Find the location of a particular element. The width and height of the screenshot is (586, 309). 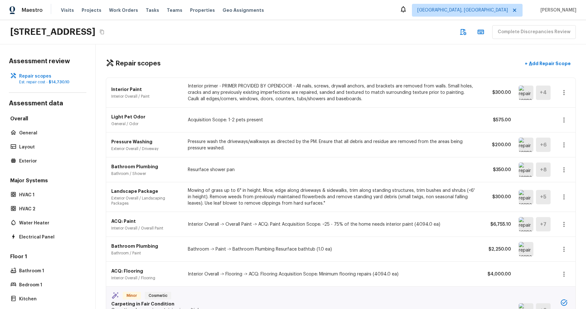

p: Bathroom 1 is located at coordinates (51, 271).